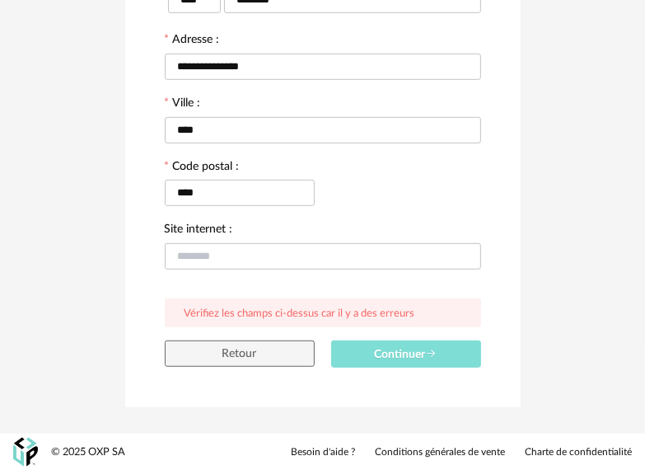 Image resolution: width=645 pixels, height=470 pixels. What do you see at coordinates (240, 354) in the screenshot?
I see `span: Retour` at bounding box center [240, 354].